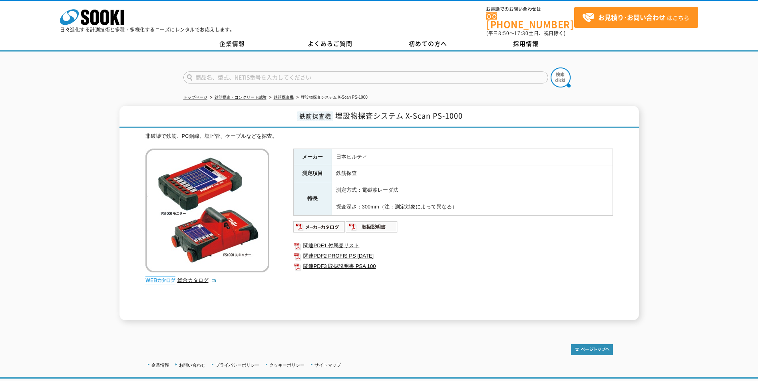 This screenshot has width=758, height=381. Describe the element at coordinates (160, 281) in the screenshot. I see `img: webカタログ` at that location.